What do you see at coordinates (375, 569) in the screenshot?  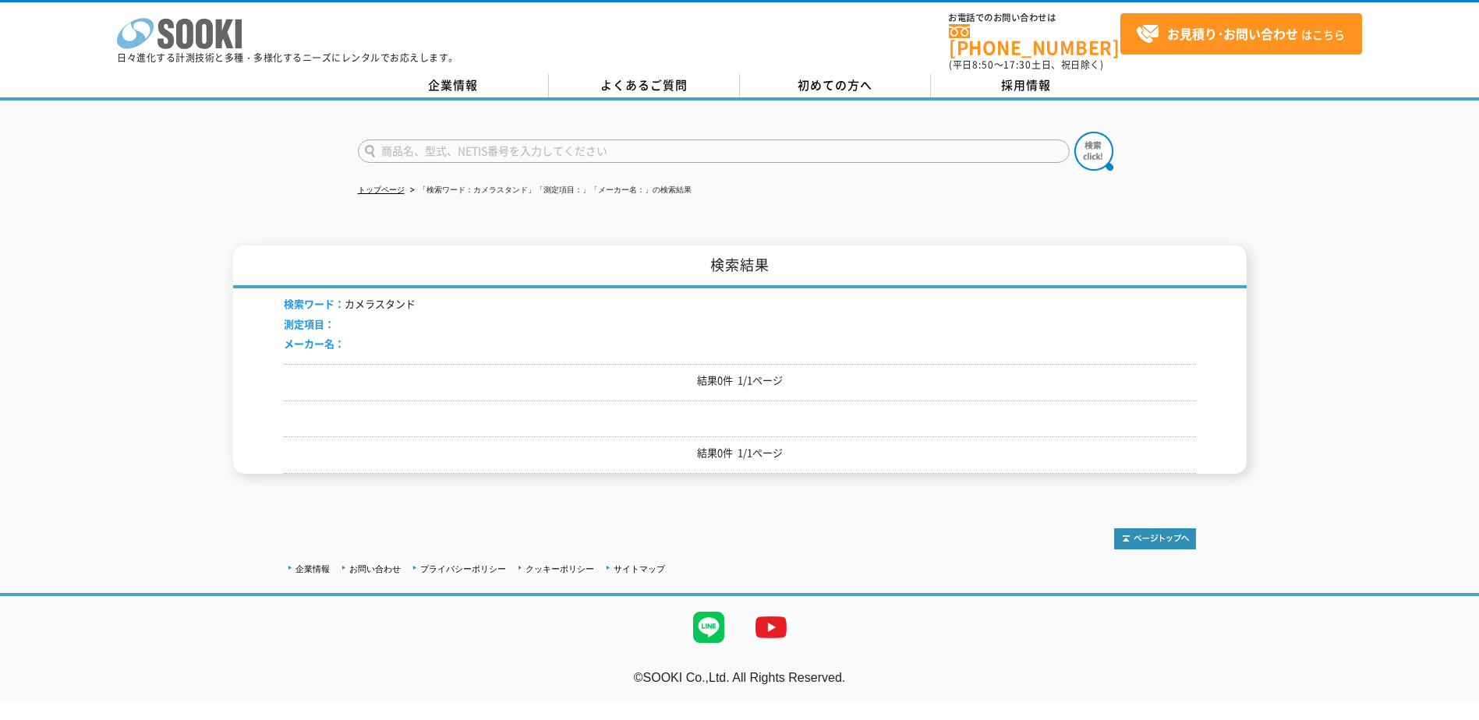 I see `a: お問い合わせ` at bounding box center [375, 569].